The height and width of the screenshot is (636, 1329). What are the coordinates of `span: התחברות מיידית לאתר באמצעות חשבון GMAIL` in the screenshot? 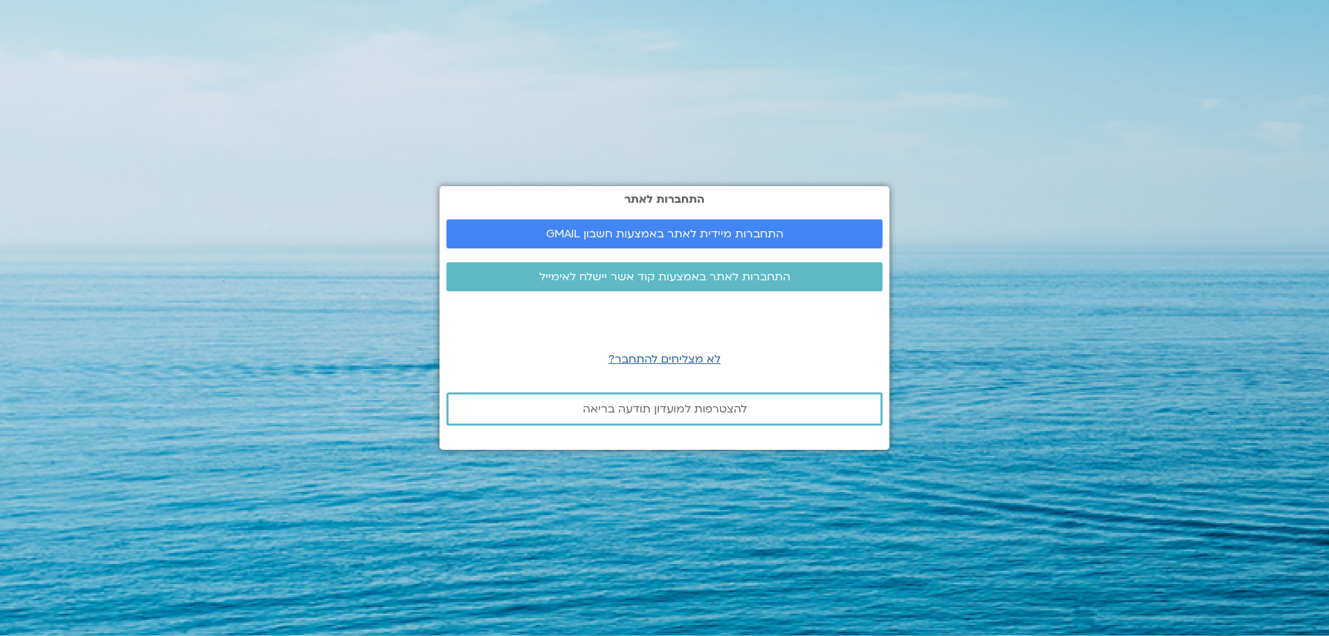 It's located at (665, 234).